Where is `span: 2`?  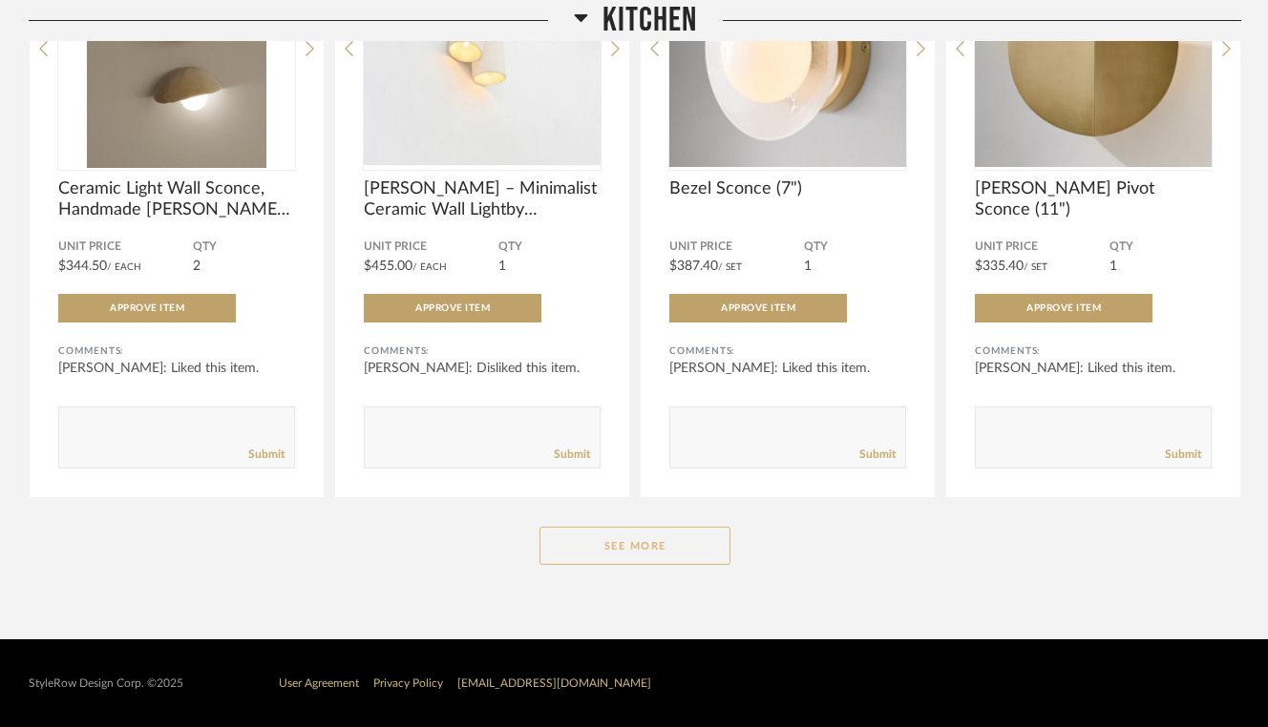 span: 2 is located at coordinates (197, 266).